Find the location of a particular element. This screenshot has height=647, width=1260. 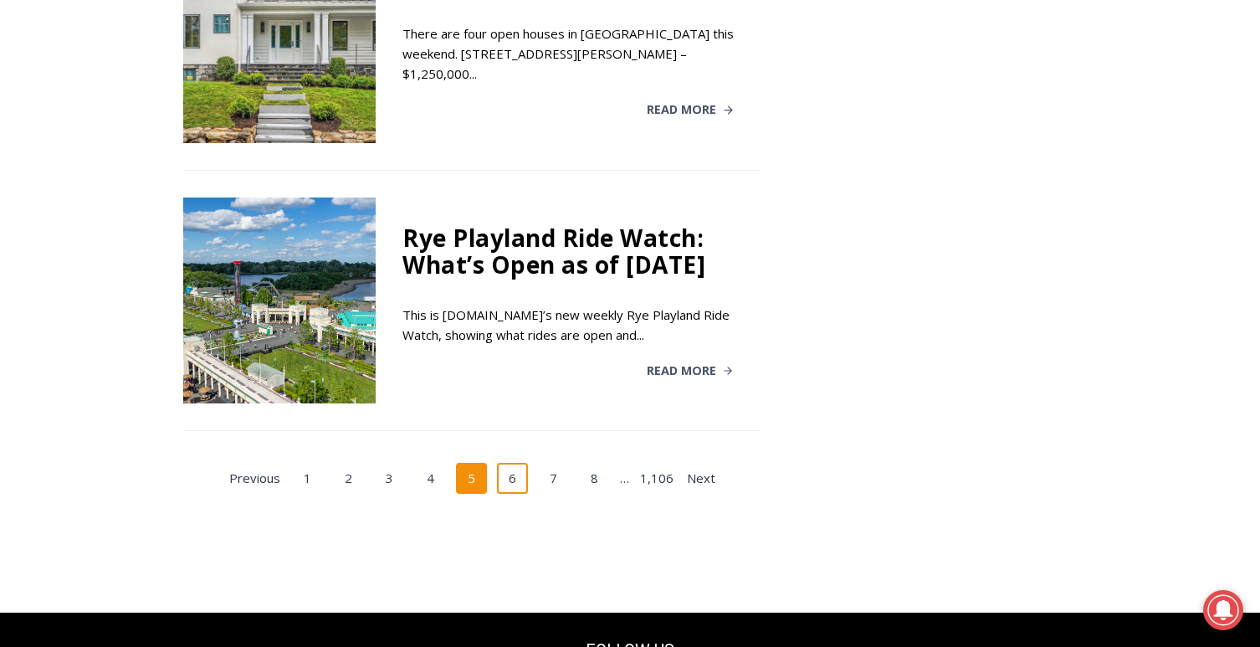

a: 3 is located at coordinates (390, 479).